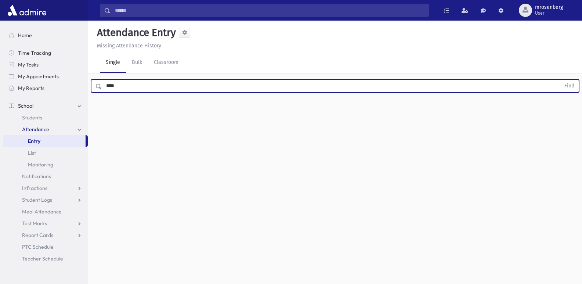 This screenshot has width=582, height=284. Describe the element at coordinates (137, 63) in the screenshot. I see `a: Bulk` at that location.